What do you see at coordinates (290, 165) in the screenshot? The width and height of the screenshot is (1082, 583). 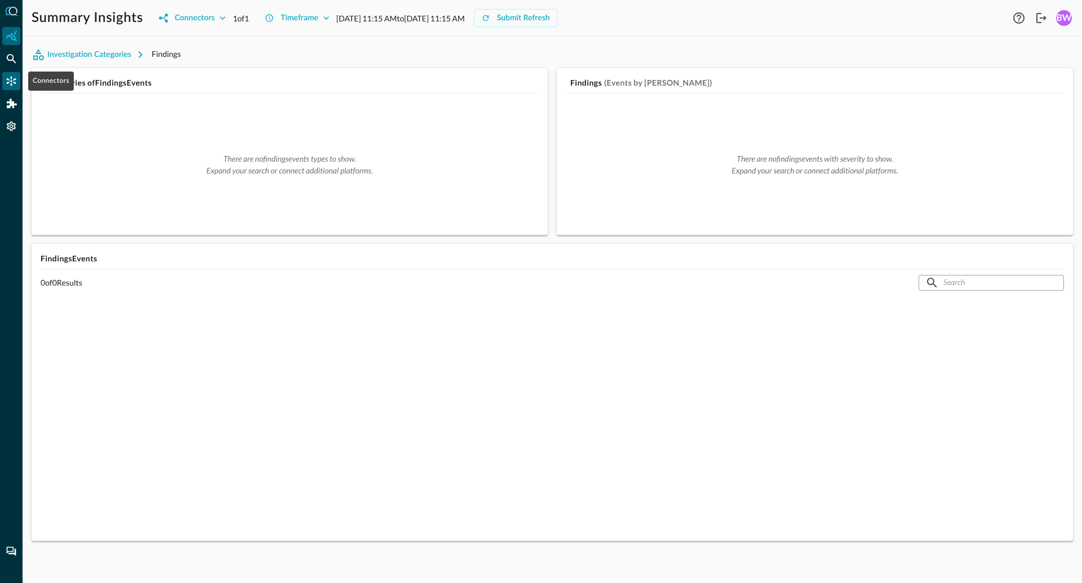 I see `div: There are no findings events types to show. Expand your search or connect additional platforms.` at bounding box center [290, 165].